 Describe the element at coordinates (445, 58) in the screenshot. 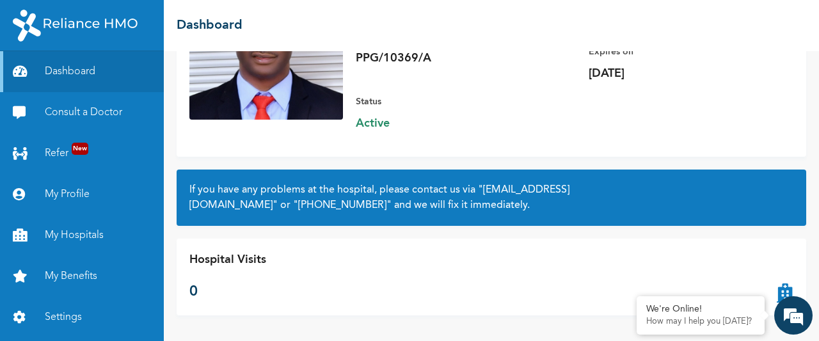

I see `p: PPG/10369/A` at that location.